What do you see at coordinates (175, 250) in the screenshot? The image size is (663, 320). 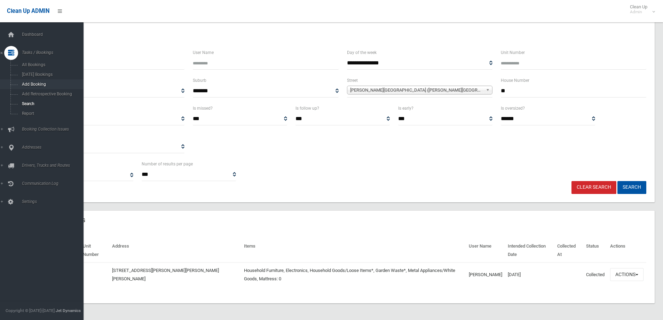 I see `th: Address` at bounding box center [175, 250].